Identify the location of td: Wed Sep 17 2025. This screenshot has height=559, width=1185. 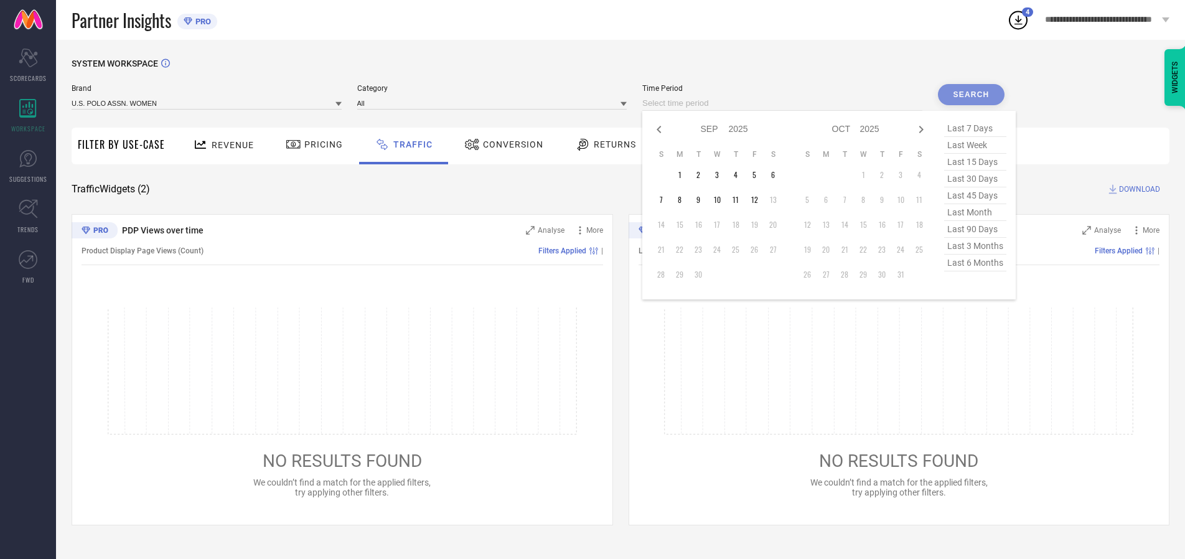
(717, 225).